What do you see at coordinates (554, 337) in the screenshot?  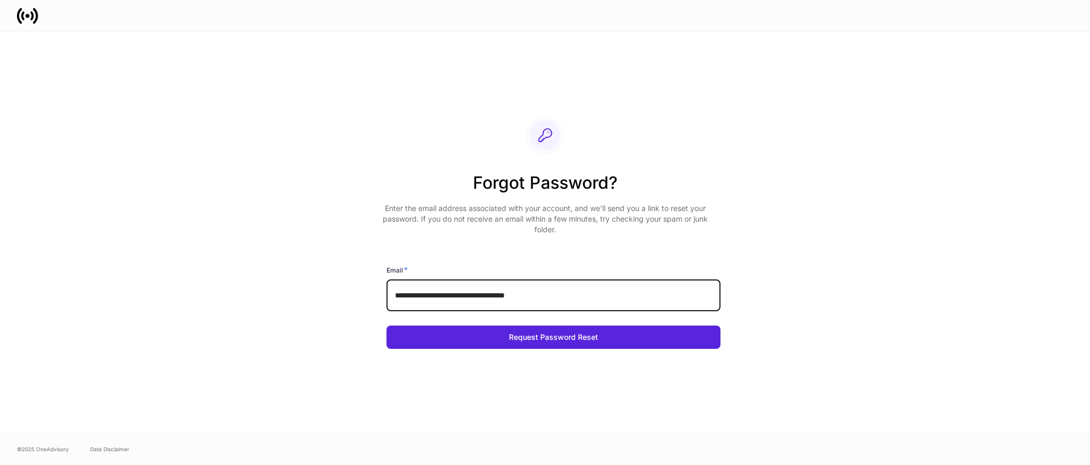 I see `div: Request Password Reset` at bounding box center [554, 337].